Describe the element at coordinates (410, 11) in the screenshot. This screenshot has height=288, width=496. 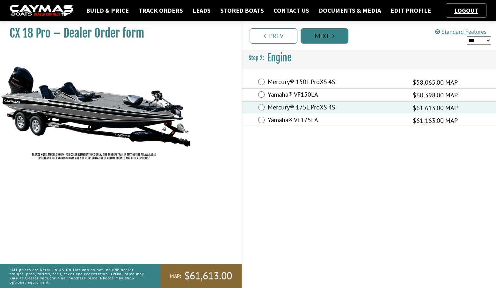
I see `a: Edit Profile` at that location.